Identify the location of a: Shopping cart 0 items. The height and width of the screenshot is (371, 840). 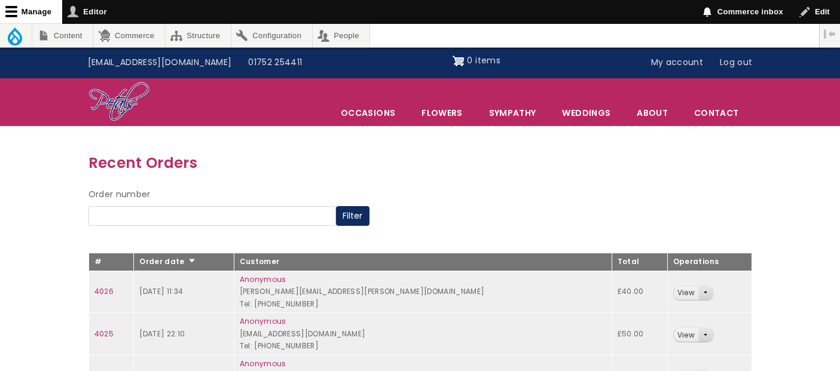
(476, 61).